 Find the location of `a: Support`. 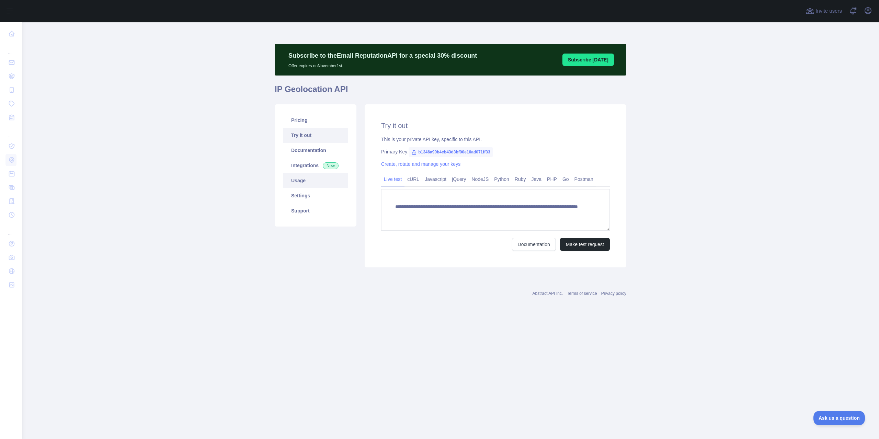

a: Support is located at coordinates (316, 211).